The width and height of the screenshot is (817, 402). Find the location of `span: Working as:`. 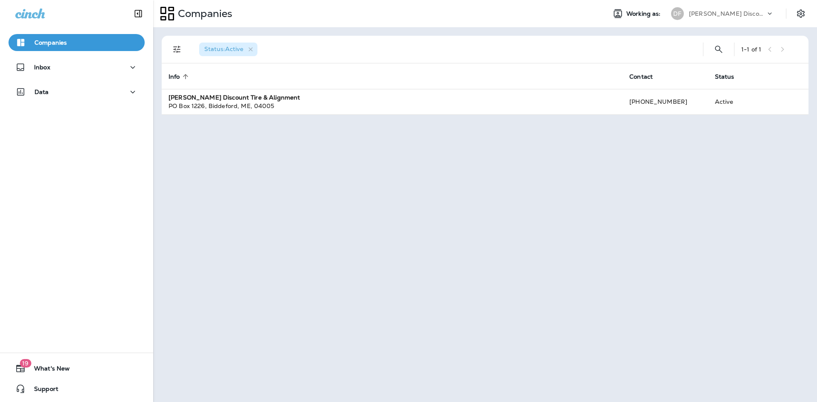

span: Working as: is located at coordinates (644, 14).